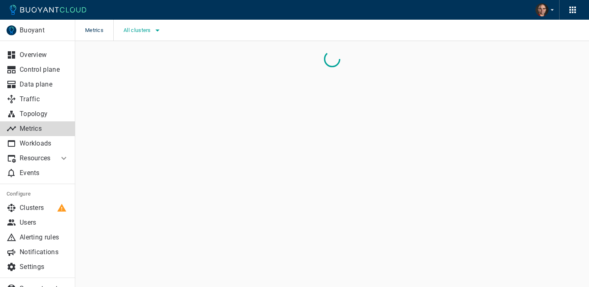  Describe the element at coordinates (138, 30) in the screenshot. I see `span: All clusters` at that location.